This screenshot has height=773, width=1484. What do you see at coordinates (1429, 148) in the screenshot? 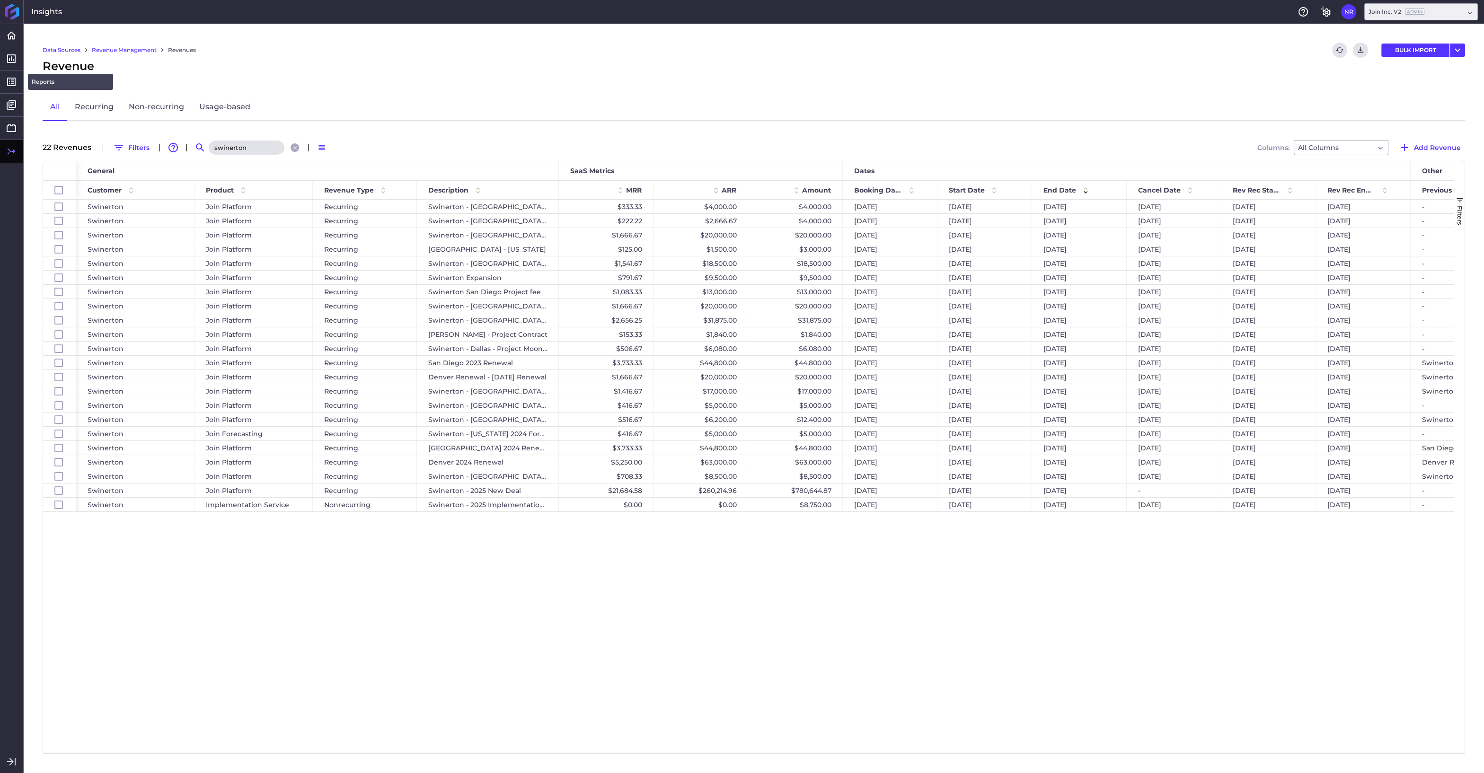
I see `button: Add Revenue` at bounding box center [1429, 148].